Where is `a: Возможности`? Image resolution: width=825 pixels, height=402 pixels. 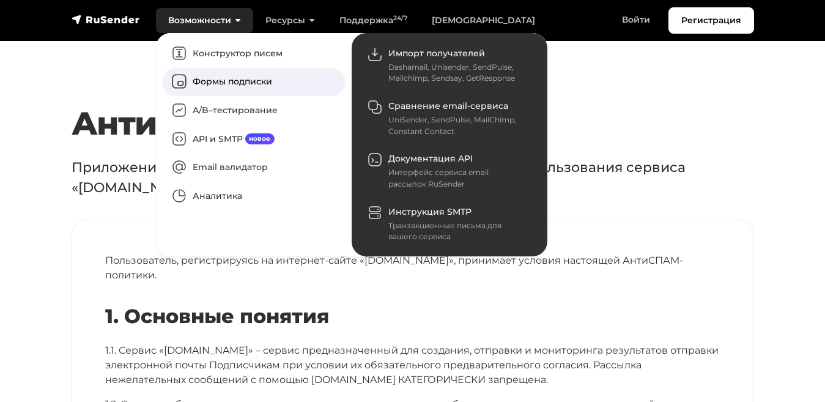 a: Возможности is located at coordinates (204, 20).